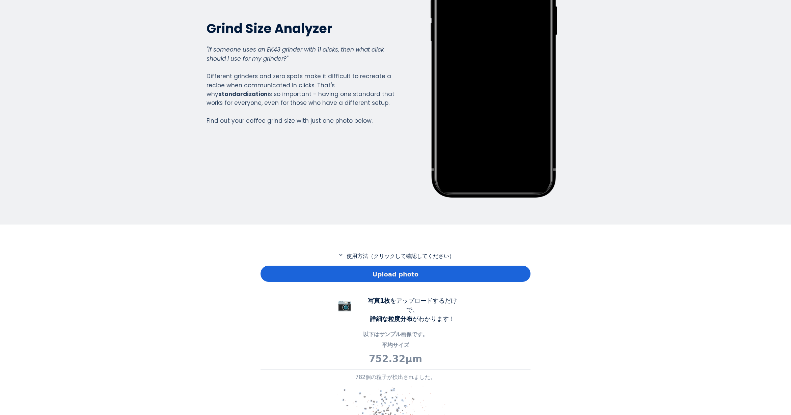 This screenshot has height=415, width=791. What do you see at coordinates (395, 274) in the screenshot?
I see `span: Upload photo` at bounding box center [395, 274].